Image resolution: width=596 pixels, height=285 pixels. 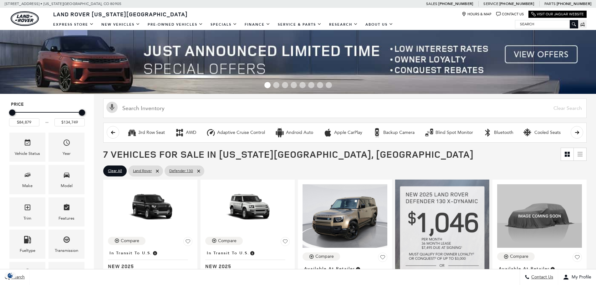 I want to click on input: Minimum, so click(x=24, y=122).